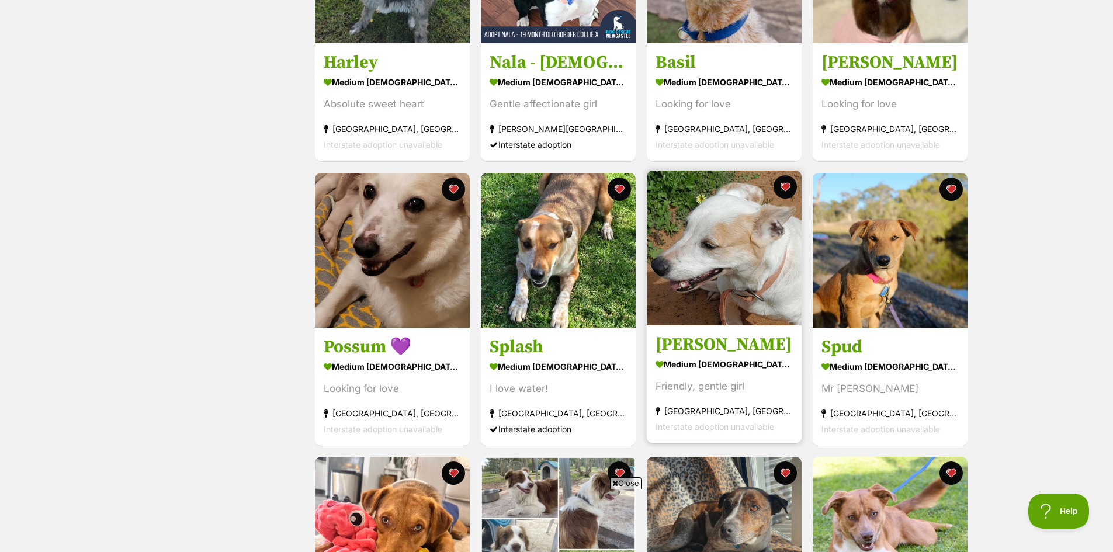 The width and height of the screenshot is (1113, 552). I want to click on span: Close, so click(626, 483).